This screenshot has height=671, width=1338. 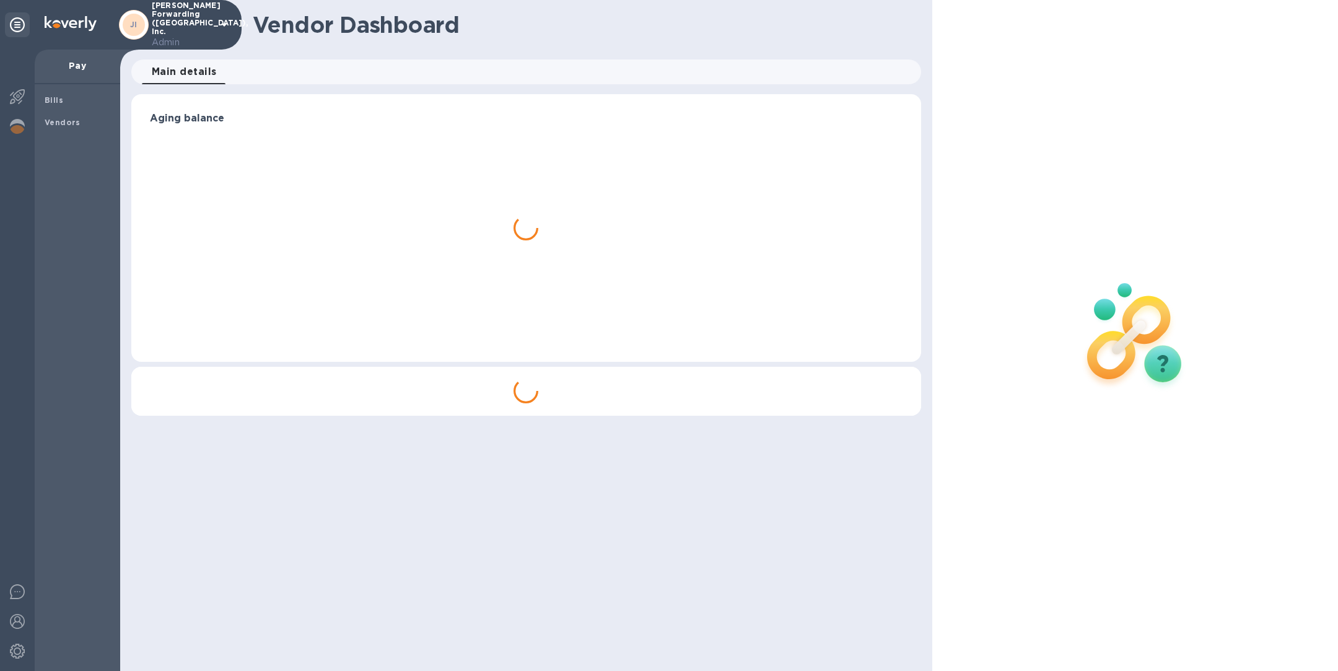 I want to click on p: Pay, so click(x=77, y=66).